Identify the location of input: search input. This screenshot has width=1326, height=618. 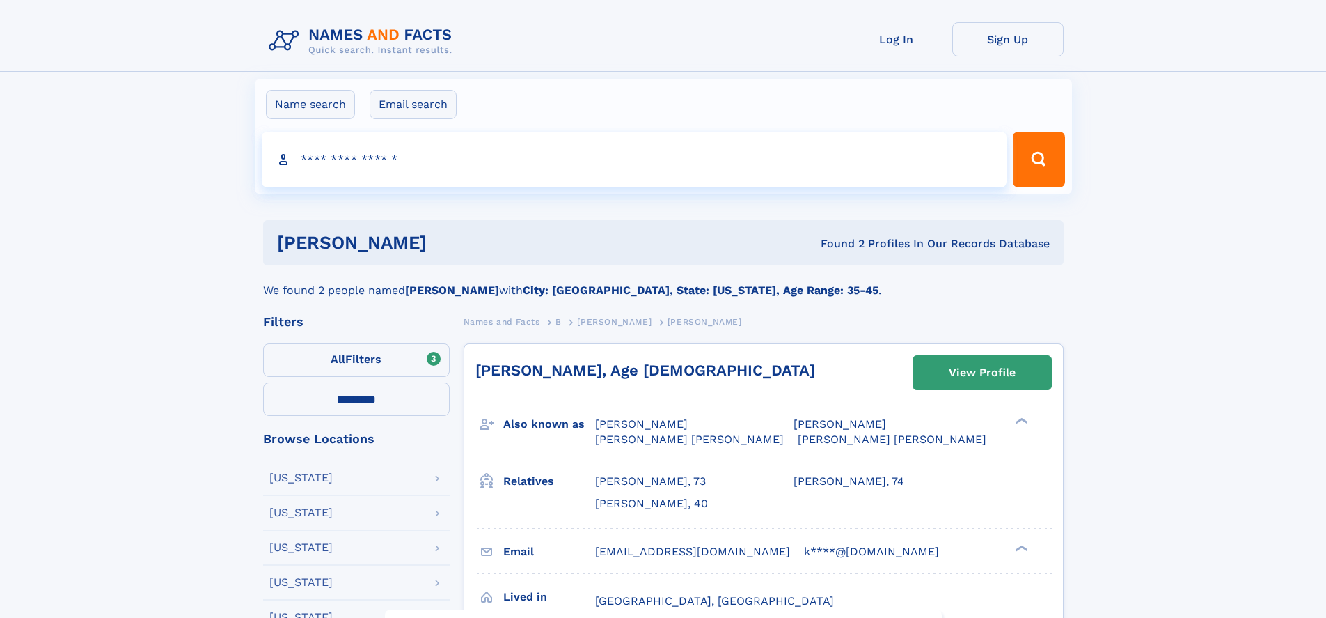
(634, 159).